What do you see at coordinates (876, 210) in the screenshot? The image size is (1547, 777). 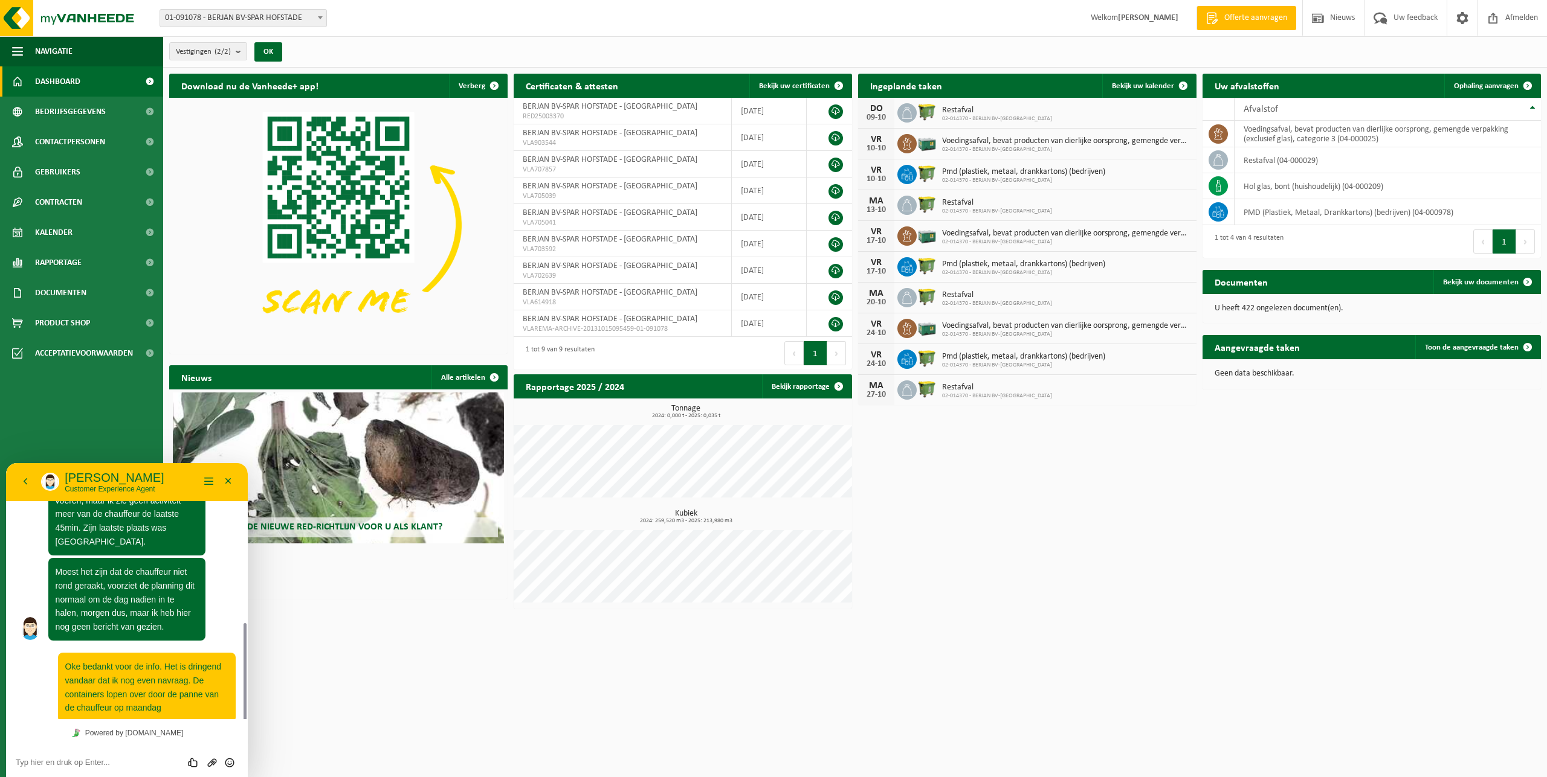 I see `div: 13-10` at bounding box center [876, 210].